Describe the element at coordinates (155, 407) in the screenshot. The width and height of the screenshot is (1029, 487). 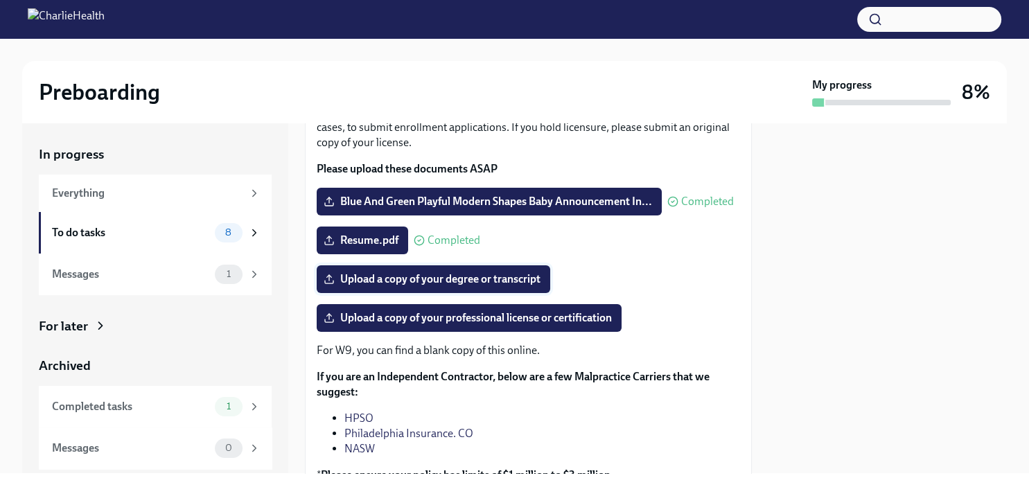
I see `a: Completed tasks1` at that location.